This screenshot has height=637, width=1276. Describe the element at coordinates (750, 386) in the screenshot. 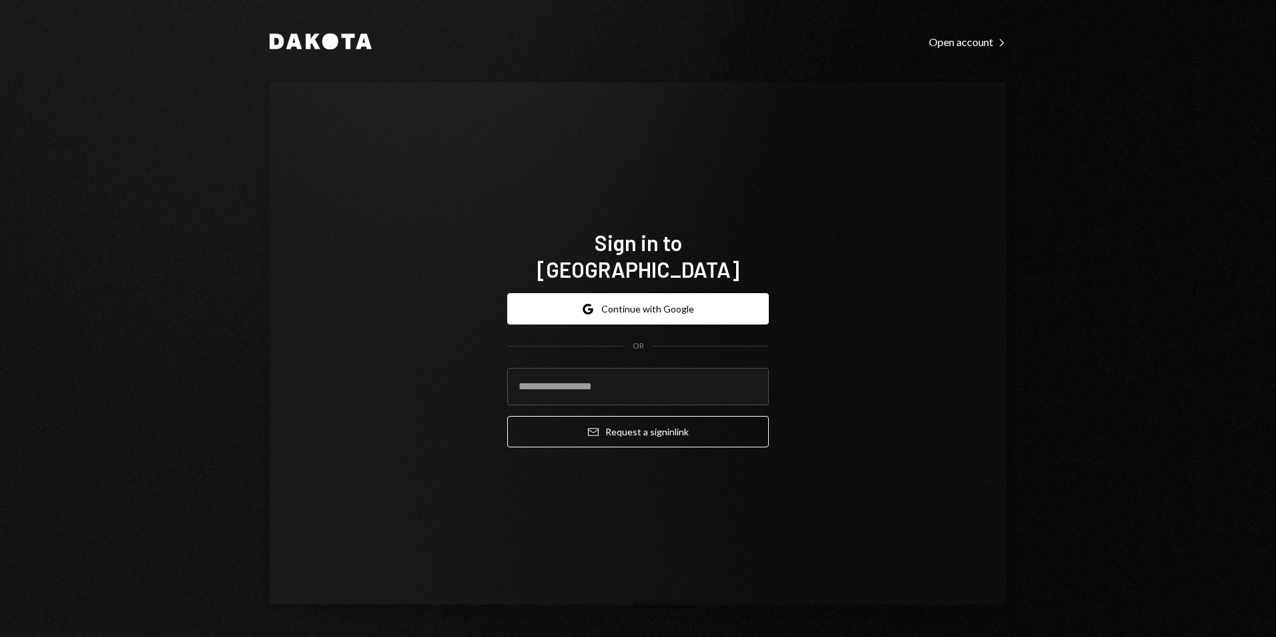

I see `keeper-lock: Open Keeper Popup` at that location.